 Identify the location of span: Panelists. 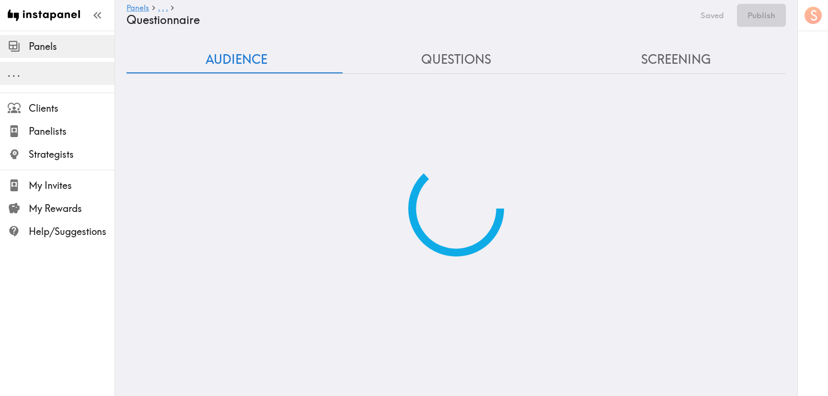
(71, 131).